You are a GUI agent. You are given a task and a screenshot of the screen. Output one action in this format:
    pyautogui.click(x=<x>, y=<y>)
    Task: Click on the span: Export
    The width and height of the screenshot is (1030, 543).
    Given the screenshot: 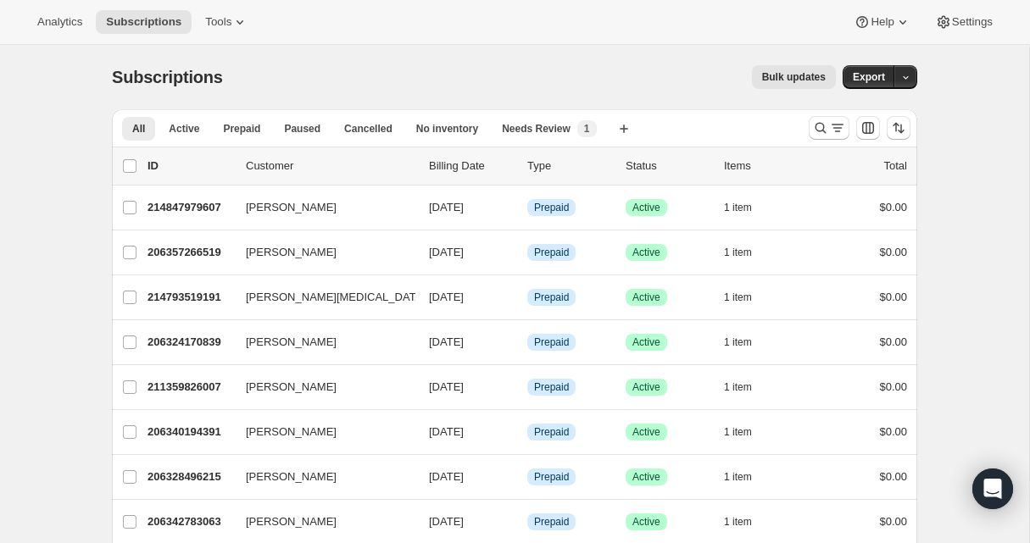 What is the action you would take?
    pyautogui.click(x=869, y=77)
    